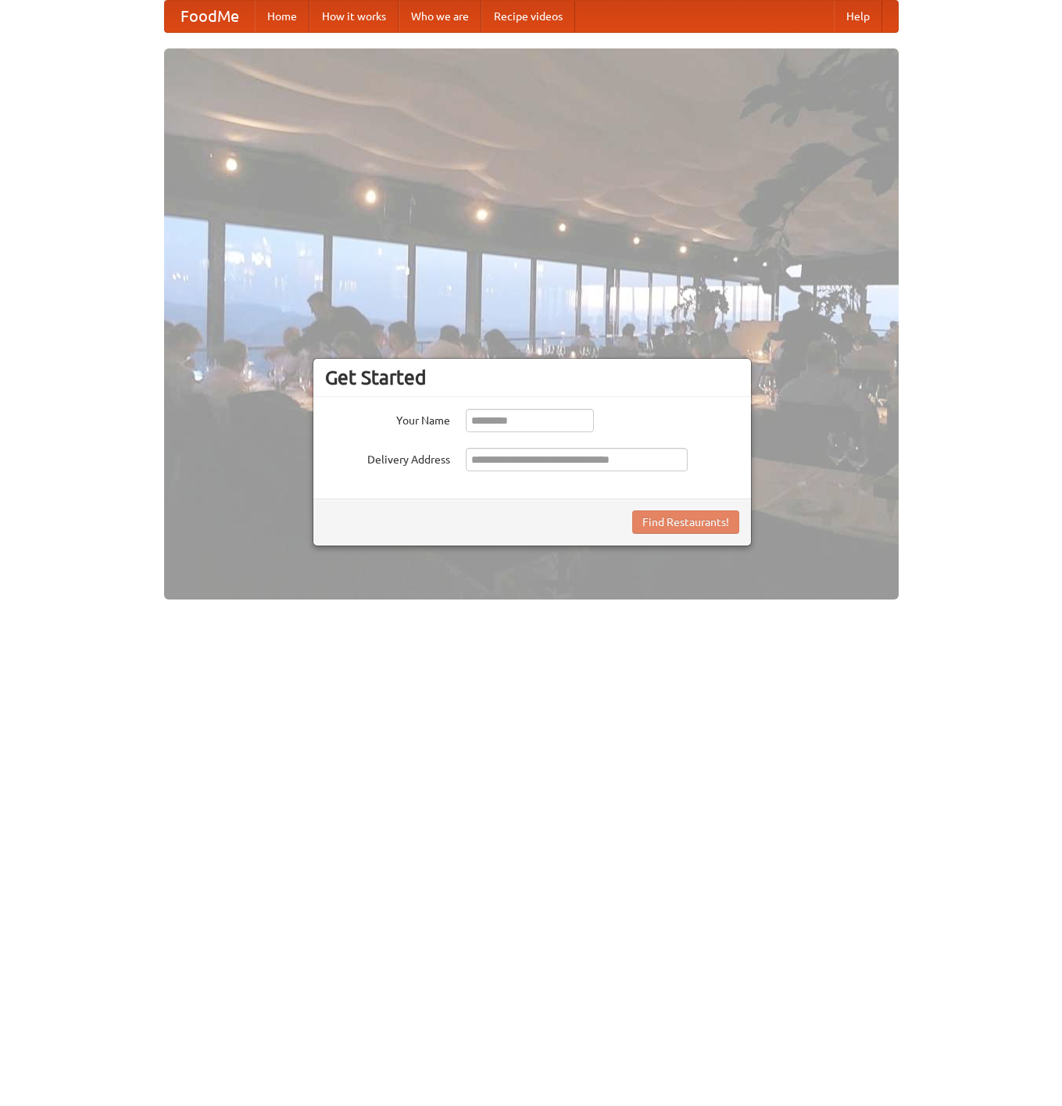 The height and width of the screenshot is (1106, 1062). I want to click on a: Who we are, so click(440, 16).